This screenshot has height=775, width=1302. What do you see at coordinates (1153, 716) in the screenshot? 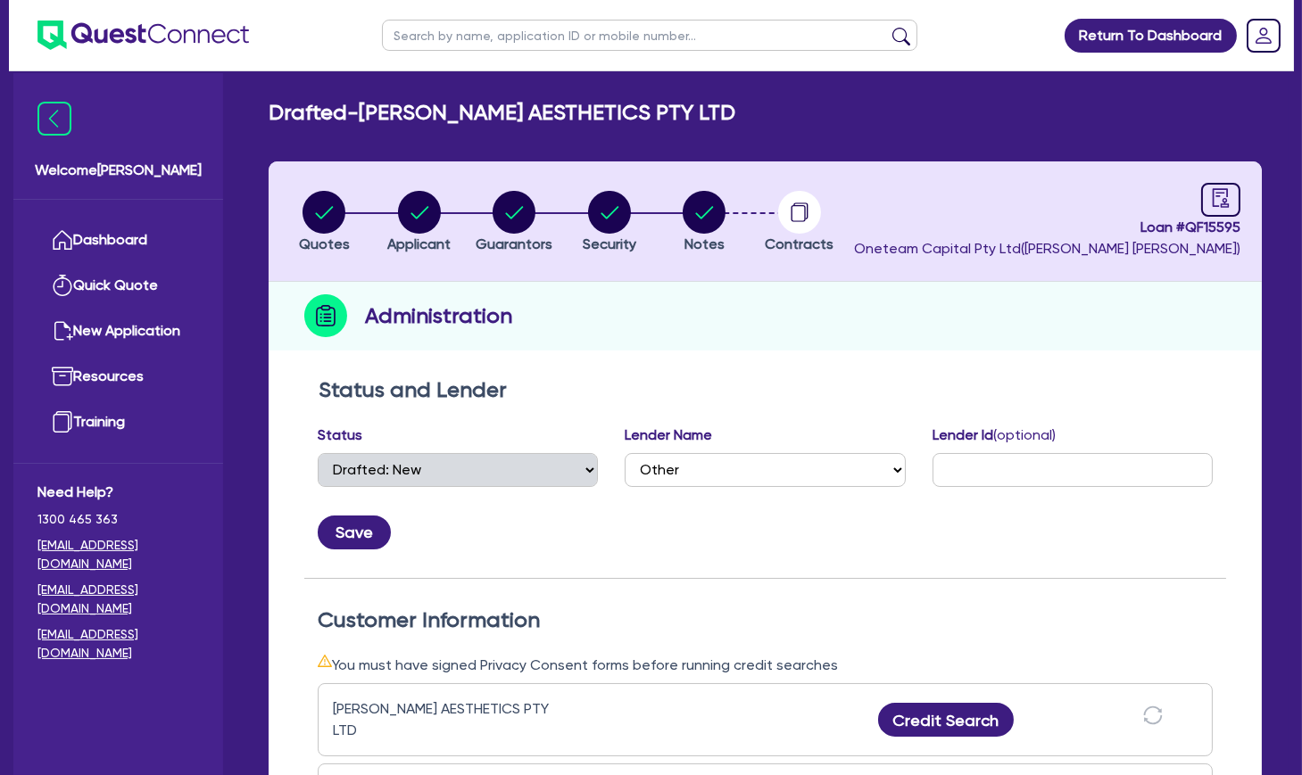
I see `span: sync` at bounding box center [1153, 716].